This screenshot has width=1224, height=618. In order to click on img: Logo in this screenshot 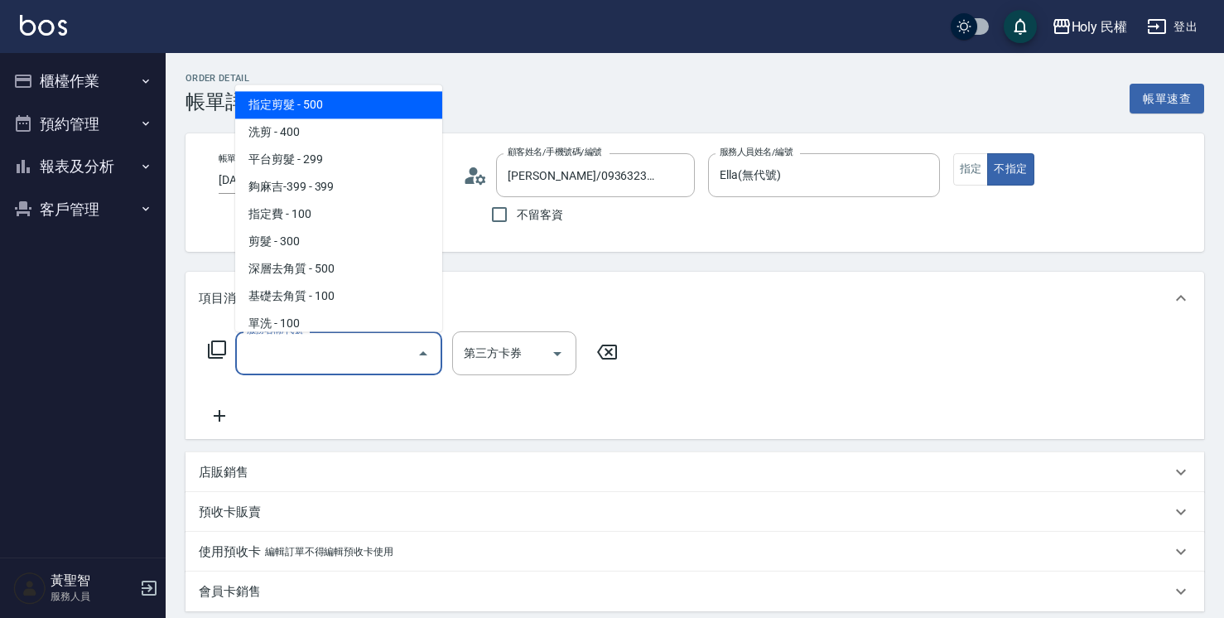, I will do `click(43, 25)`.